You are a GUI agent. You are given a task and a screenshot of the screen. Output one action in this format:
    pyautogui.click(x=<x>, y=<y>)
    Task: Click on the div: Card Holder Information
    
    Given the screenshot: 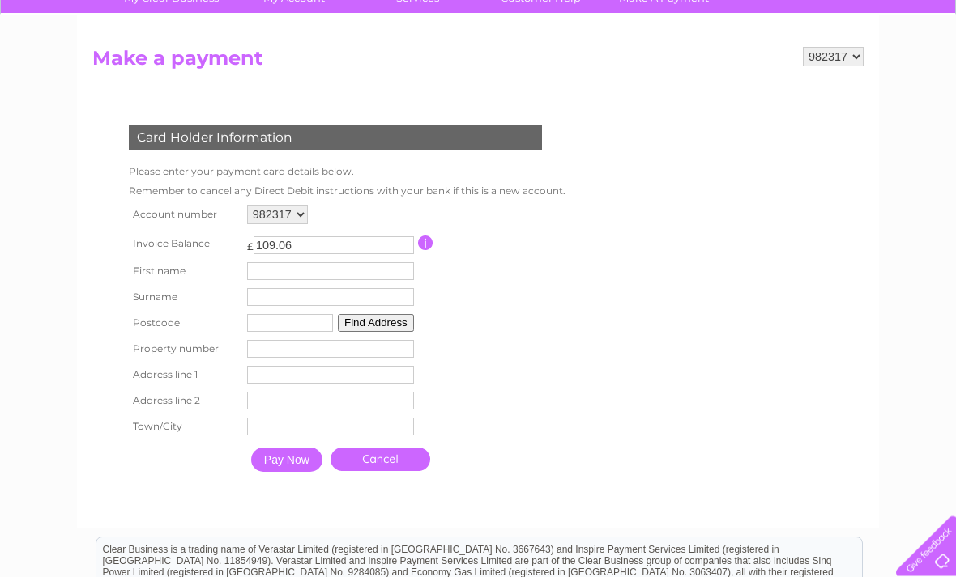 What is the action you would take?
    pyautogui.click(x=335, y=138)
    